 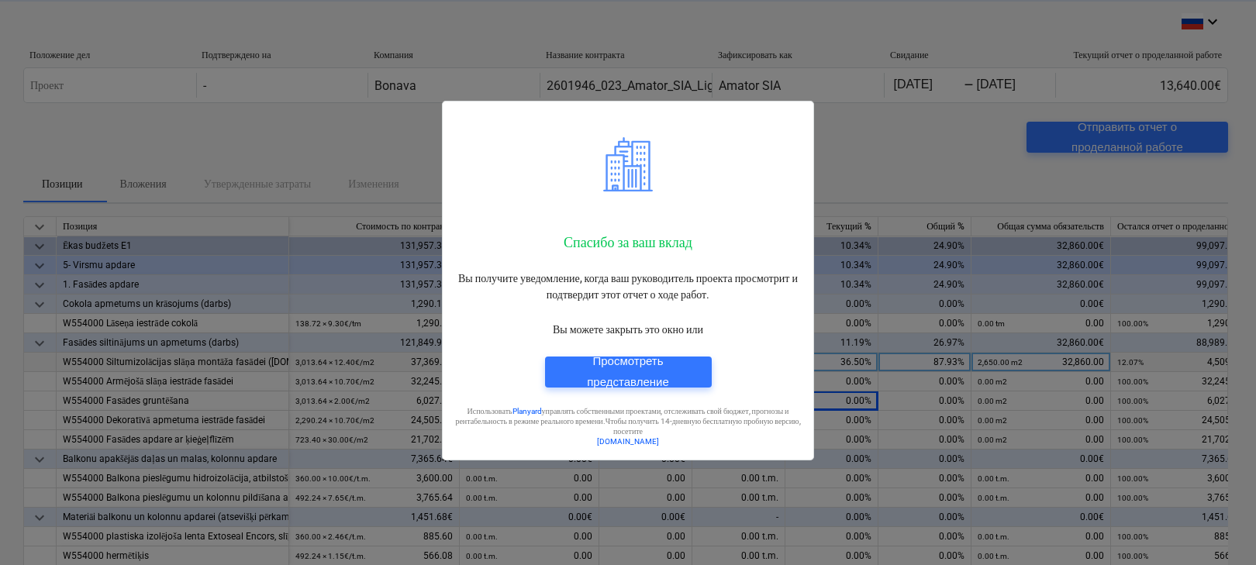 I want to click on p: Спасибо за ваш вклад, so click(x=628, y=243).